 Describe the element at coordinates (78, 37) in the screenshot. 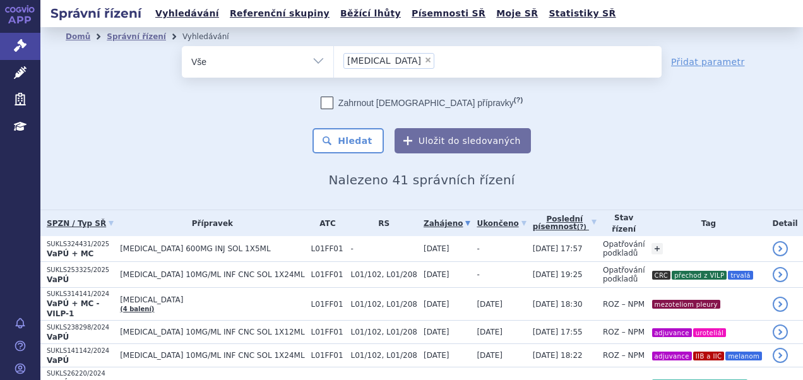

I see `a: Domů` at that location.